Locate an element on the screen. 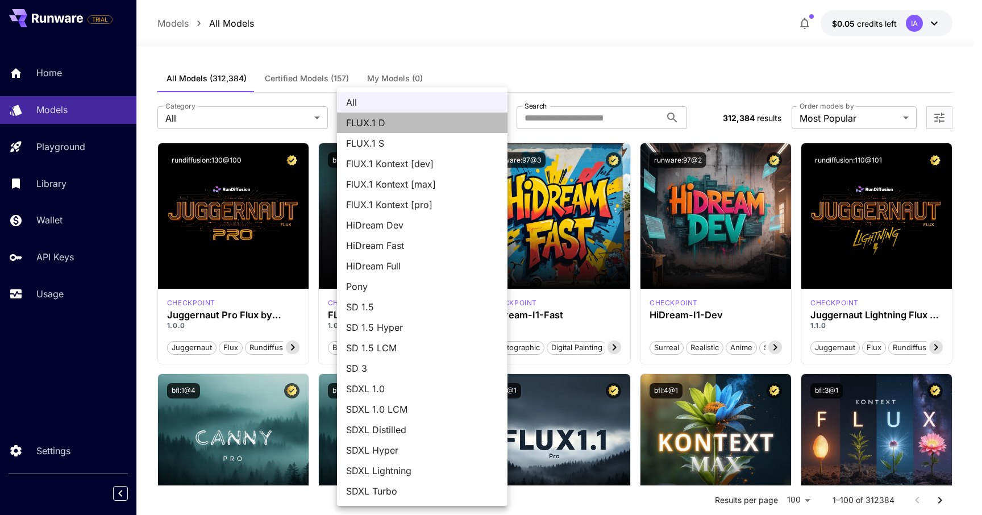 The image size is (982, 515). span: SDXL Hyper is located at coordinates (422, 450).